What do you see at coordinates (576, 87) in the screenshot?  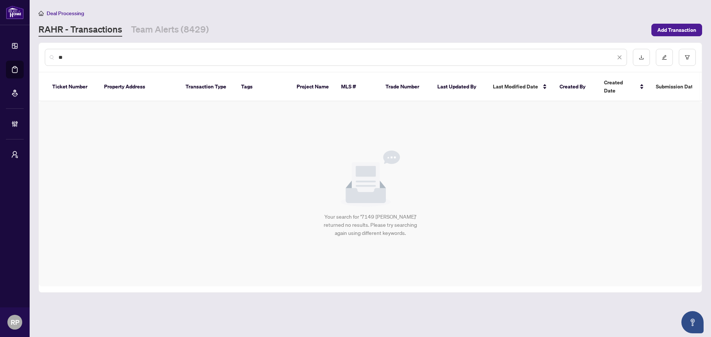 I see `th: Created By` at bounding box center [576, 87].